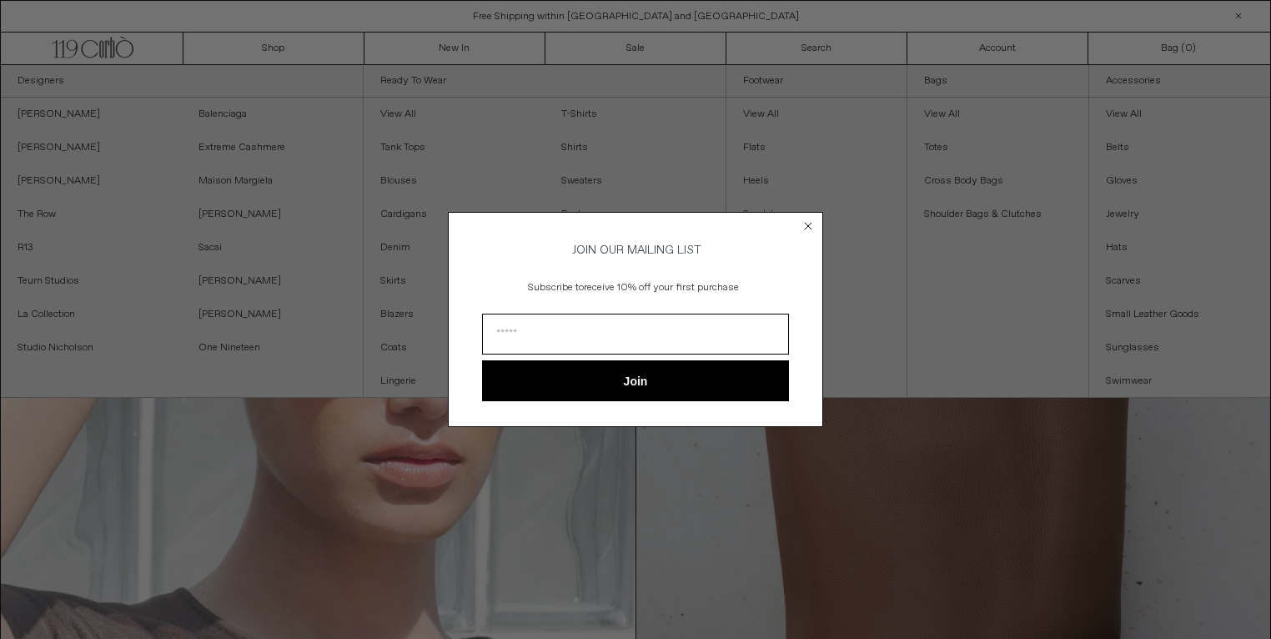 This screenshot has width=1271, height=639. I want to click on input: Email, so click(636, 334).